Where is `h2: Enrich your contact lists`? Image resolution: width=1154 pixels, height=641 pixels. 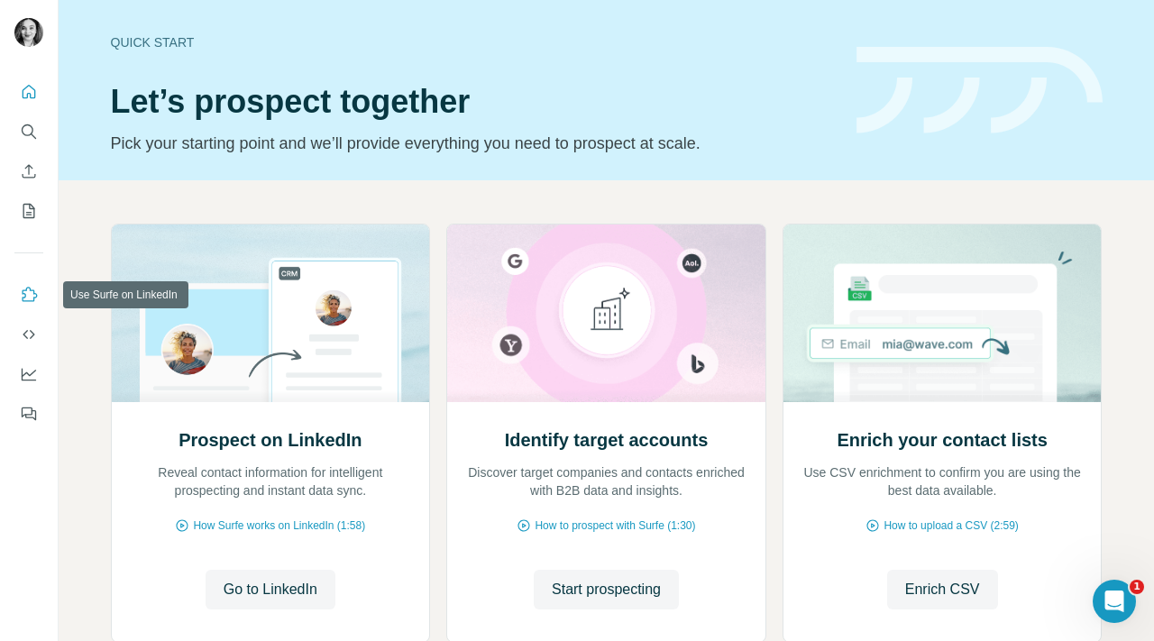 h2: Enrich your contact lists is located at coordinates (942, 440).